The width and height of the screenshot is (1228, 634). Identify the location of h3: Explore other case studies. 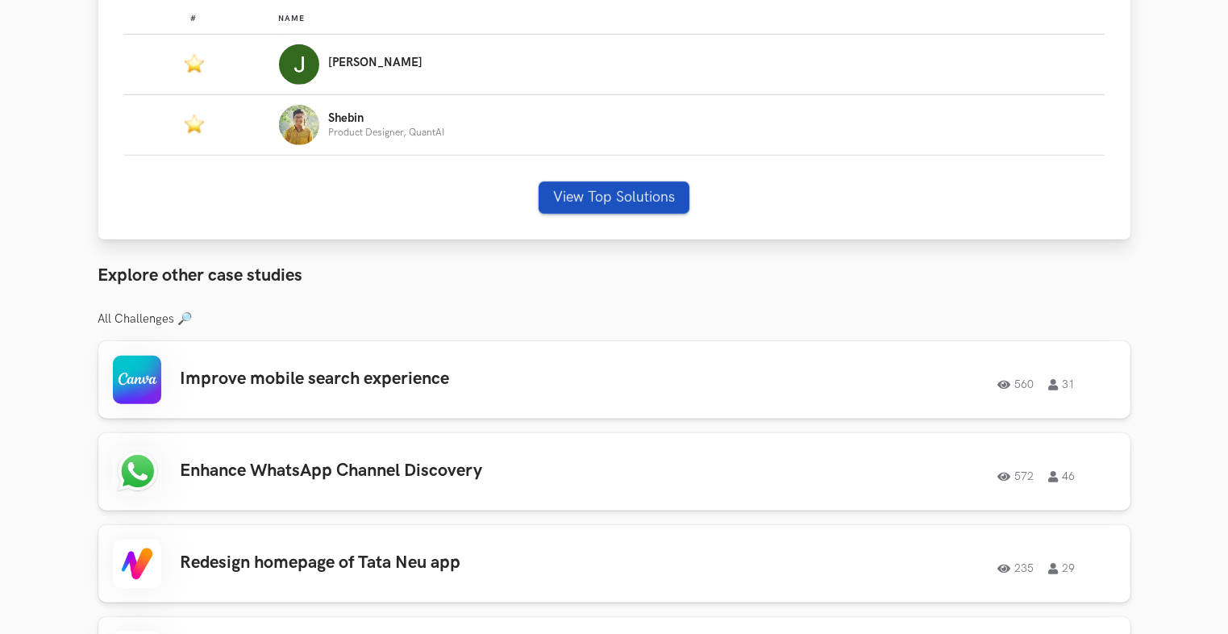
(614, 276).